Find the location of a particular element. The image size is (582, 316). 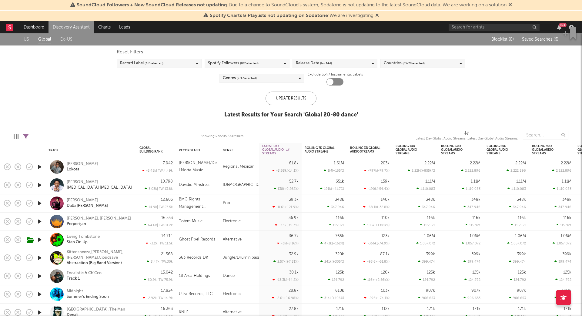

span: : We are investigating is located at coordinates (292, 16).